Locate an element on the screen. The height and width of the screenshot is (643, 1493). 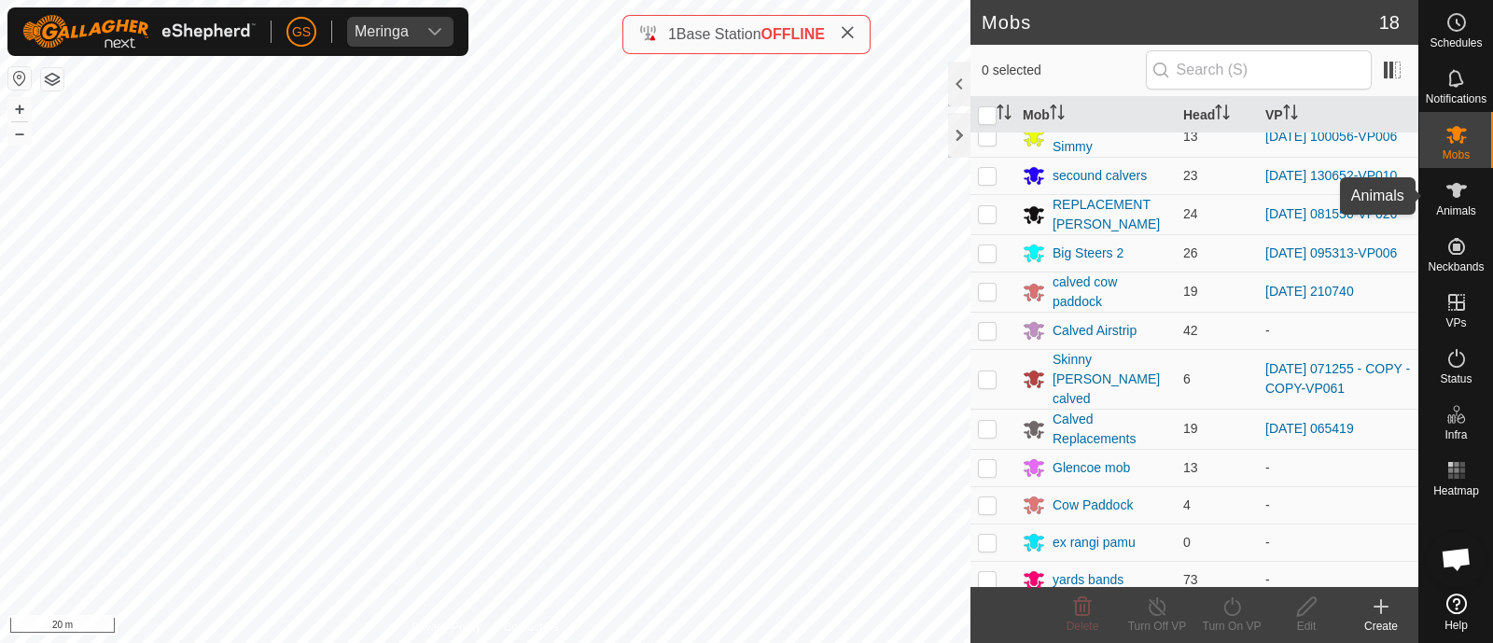
div: Open chat is located at coordinates (1456, 559).